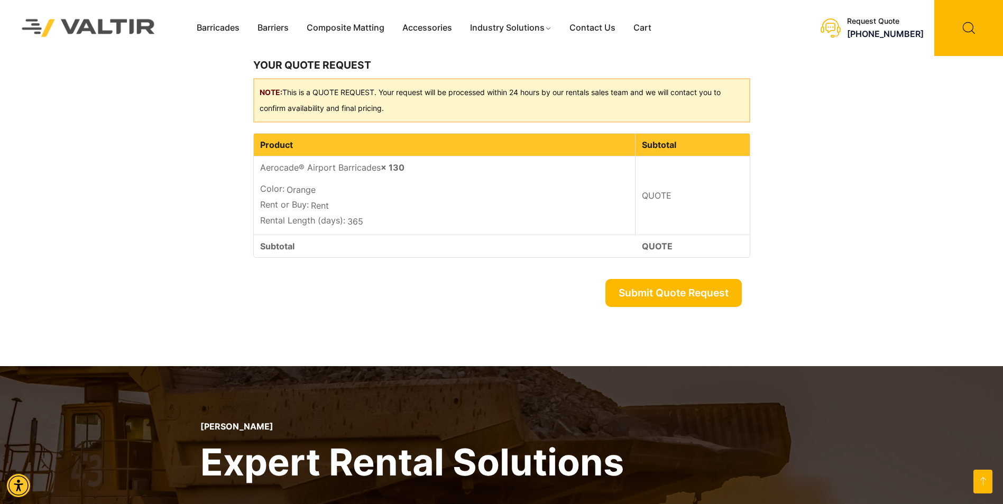  What do you see at coordinates (502, 100) in the screenshot?
I see `div: This is a QUOTE REQUEST. Your request will be processed within 24 hours by our rentals sales team...` at bounding box center [502, 100].